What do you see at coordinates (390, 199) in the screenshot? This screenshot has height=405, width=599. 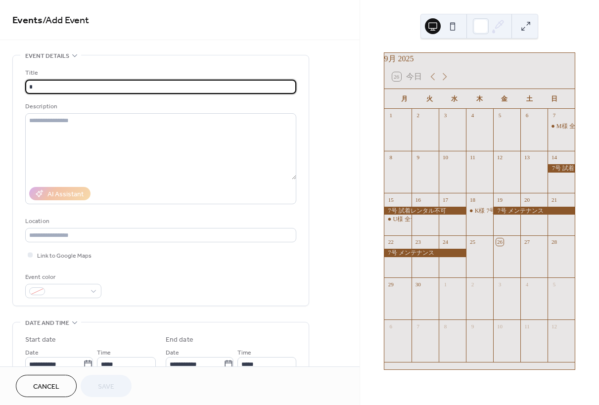 I see `div: 15` at bounding box center [390, 199].